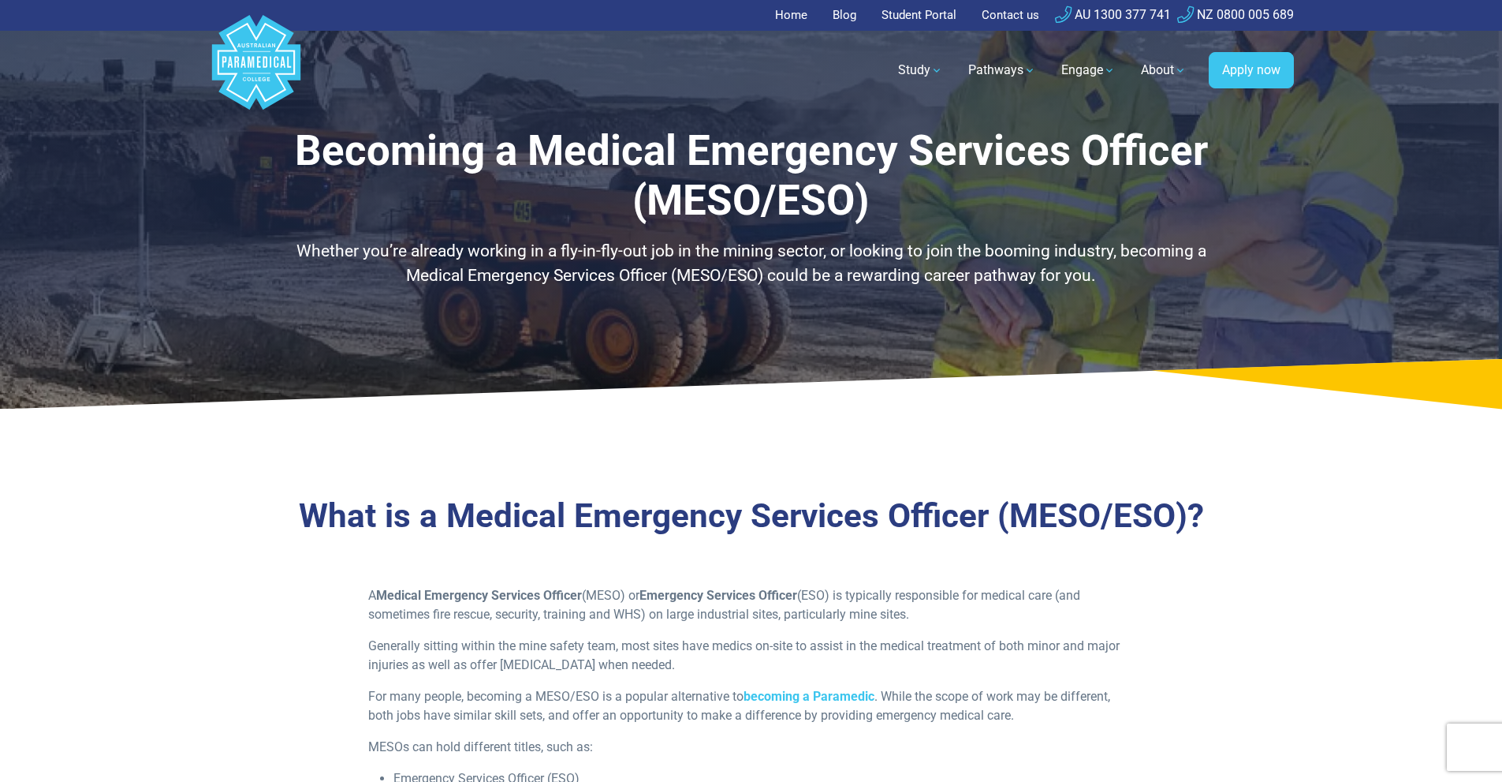 This screenshot has width=1502, height=782. What do you see at coordinates (256, 70) in the screenshot?
I see `a: Australian Paramedical College` at bounding box center [256, 70].